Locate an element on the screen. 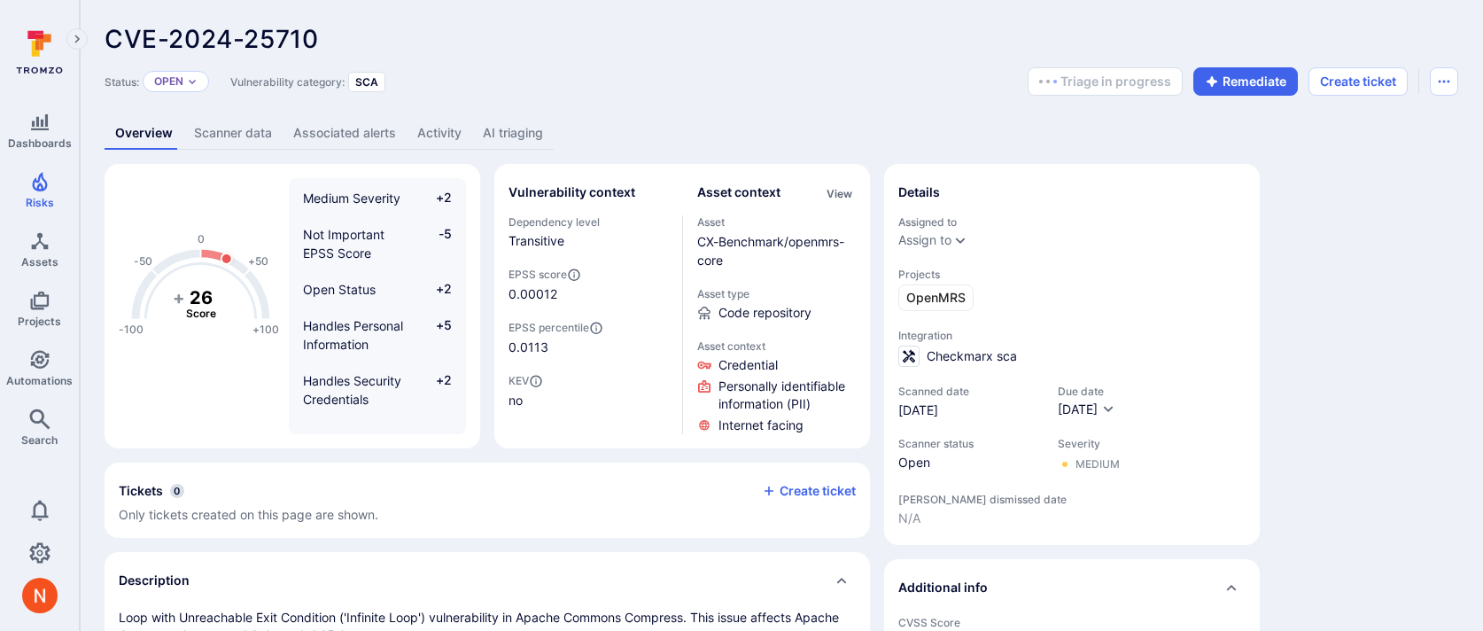  a: Overview is located at coordinates (144, 133).